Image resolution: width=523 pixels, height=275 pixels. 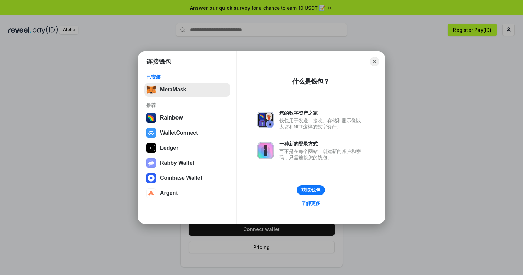 What do you see at coordinates (187, 148) in the screenshot?
I see `button: Ledger` at bounding box center [187, 148].